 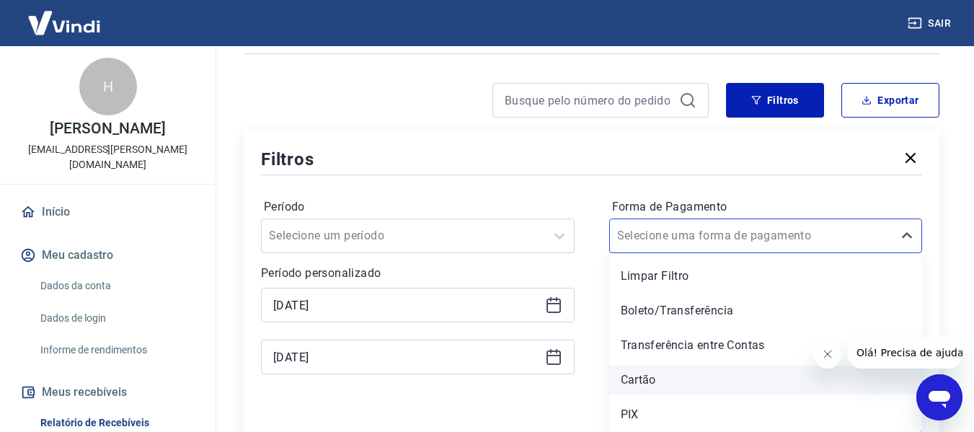 What do you see at coordinates (116, 318) in the screenshot?
I see `a: Dados de login` at bounding box center [116, 318].